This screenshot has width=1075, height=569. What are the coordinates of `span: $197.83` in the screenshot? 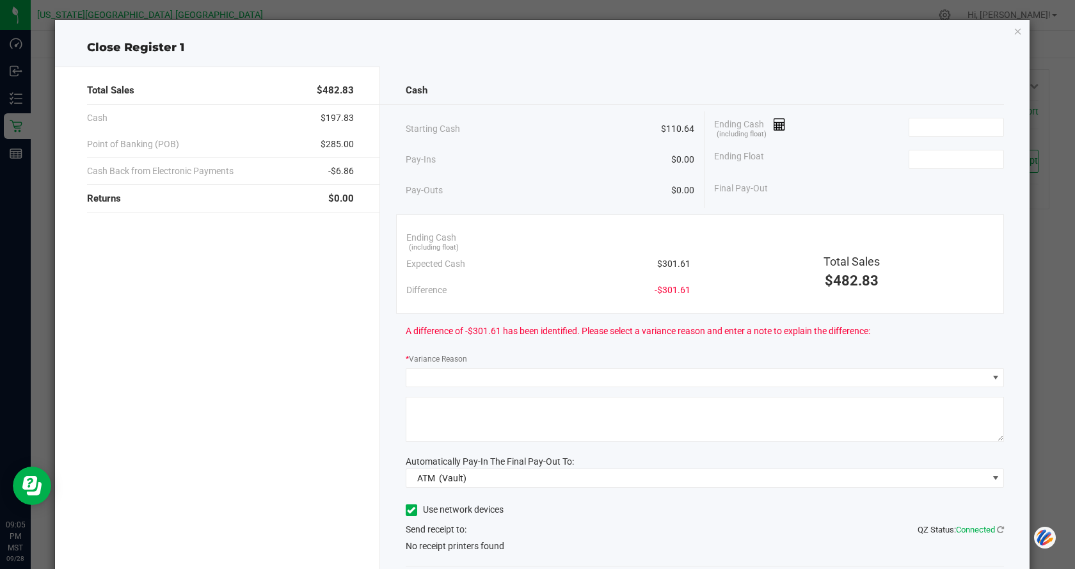 It's located at (337, 118).